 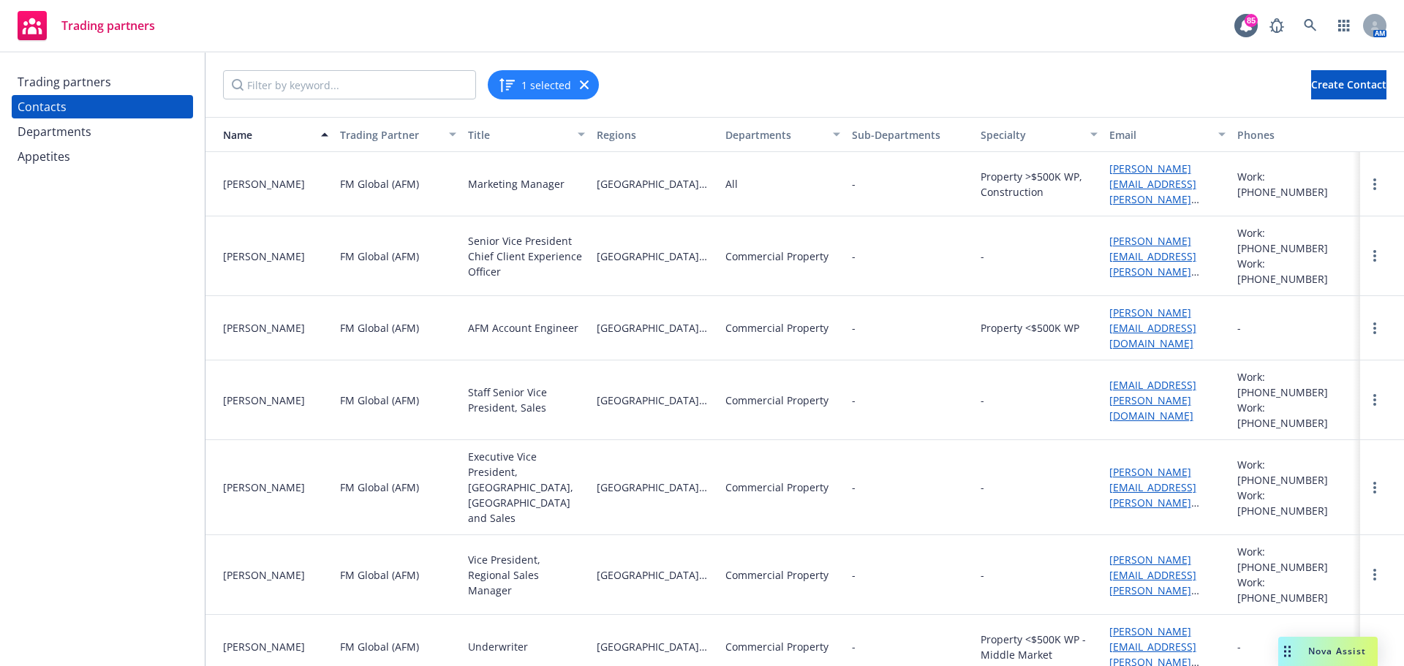 I want to click on div: Staff Senior Vice President, Sales, so click(x=527, y=400).